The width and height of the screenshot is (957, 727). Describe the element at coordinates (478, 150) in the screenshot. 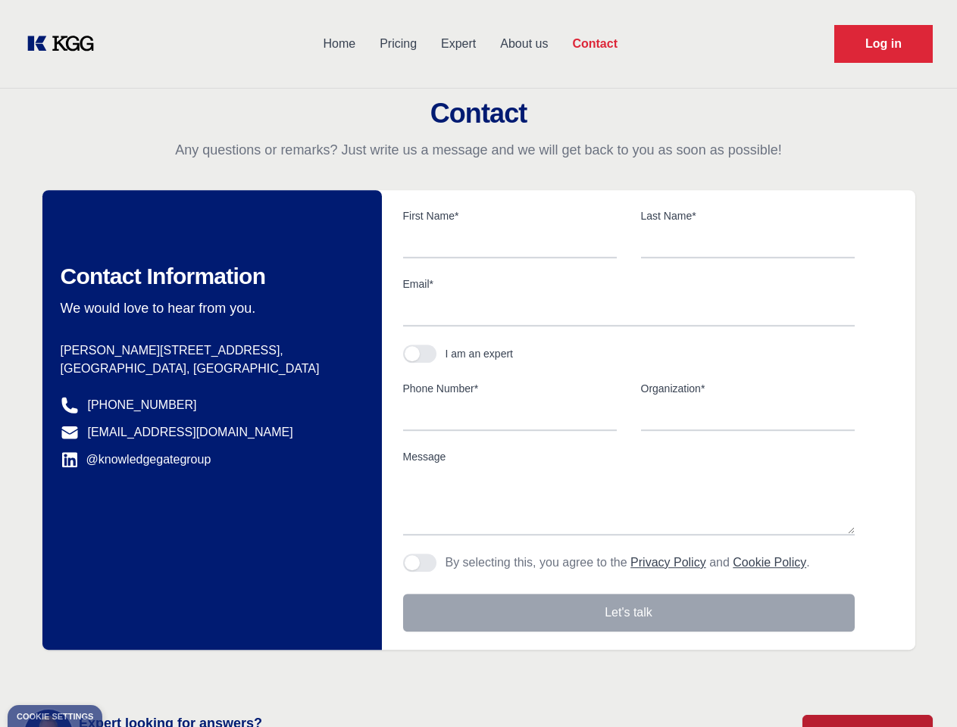

I see `p: Any questions or remarks? Just write us a message and we will get back to you as soon as possible!` at that location.